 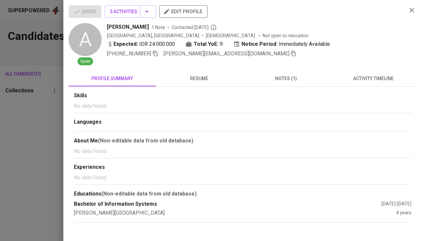 What do you see at coordinates (85, 61) in the screenshot?
I see `span: Open` at bounding box center [85, 61].